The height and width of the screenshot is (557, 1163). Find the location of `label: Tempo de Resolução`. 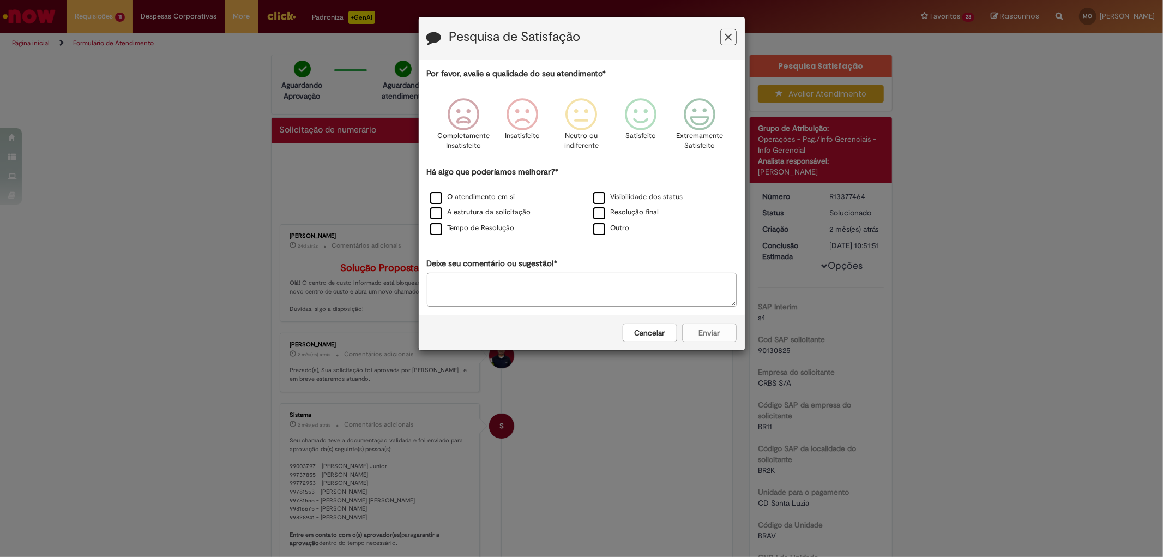

label: Tempo de Resolução is located at coordinates (472, 228).